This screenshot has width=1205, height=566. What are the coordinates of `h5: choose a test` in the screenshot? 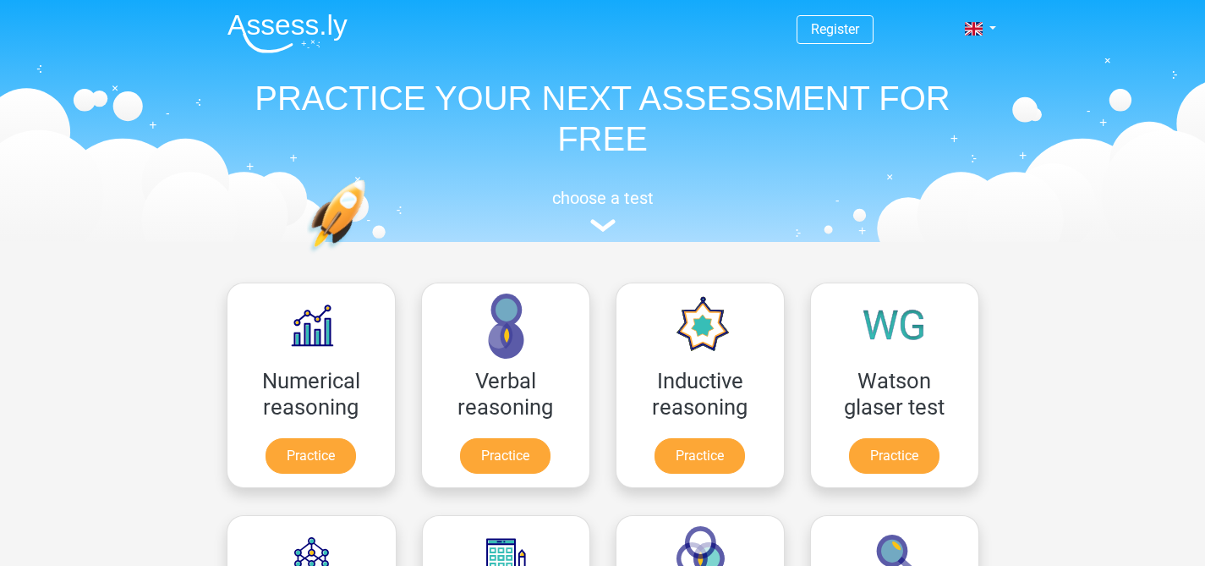 It's located at (603, 198).